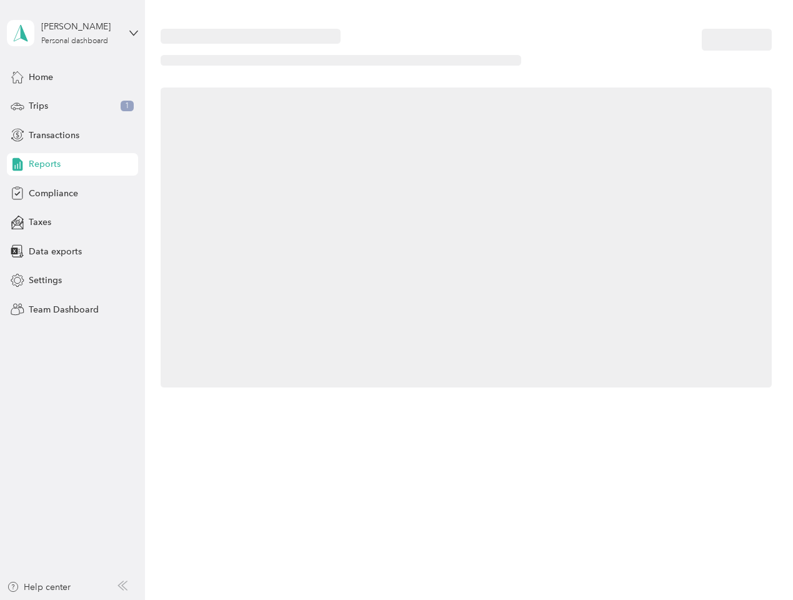 The width and height of the screenshot is (793, 600). What do you see at coordinates (74, 41) in the screenshot?
I see `div: Personal dashboard` at bounding box center [74, 41].